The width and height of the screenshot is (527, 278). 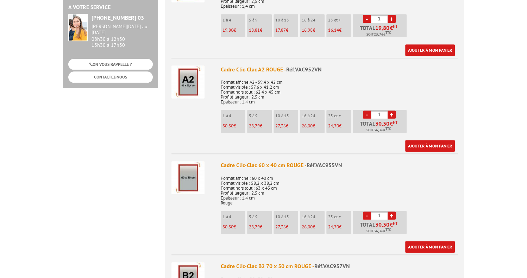 What do you see at coordinates (324, 165) in the screenshot?
I see `span: Réf.VAC955VN` at bounding box center [324, 165].